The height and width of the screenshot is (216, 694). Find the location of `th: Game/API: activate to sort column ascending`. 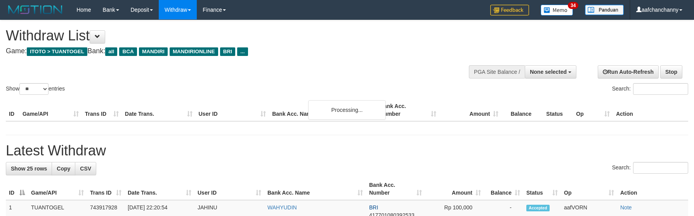

th: Game/API: activate to sort column ascending is located at coordinates (57, 189).